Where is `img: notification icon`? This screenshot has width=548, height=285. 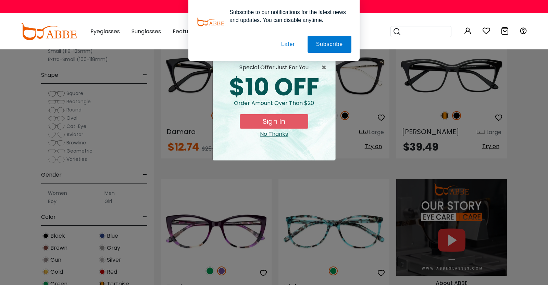
img: notification icon is located at coordinates (210, 22).